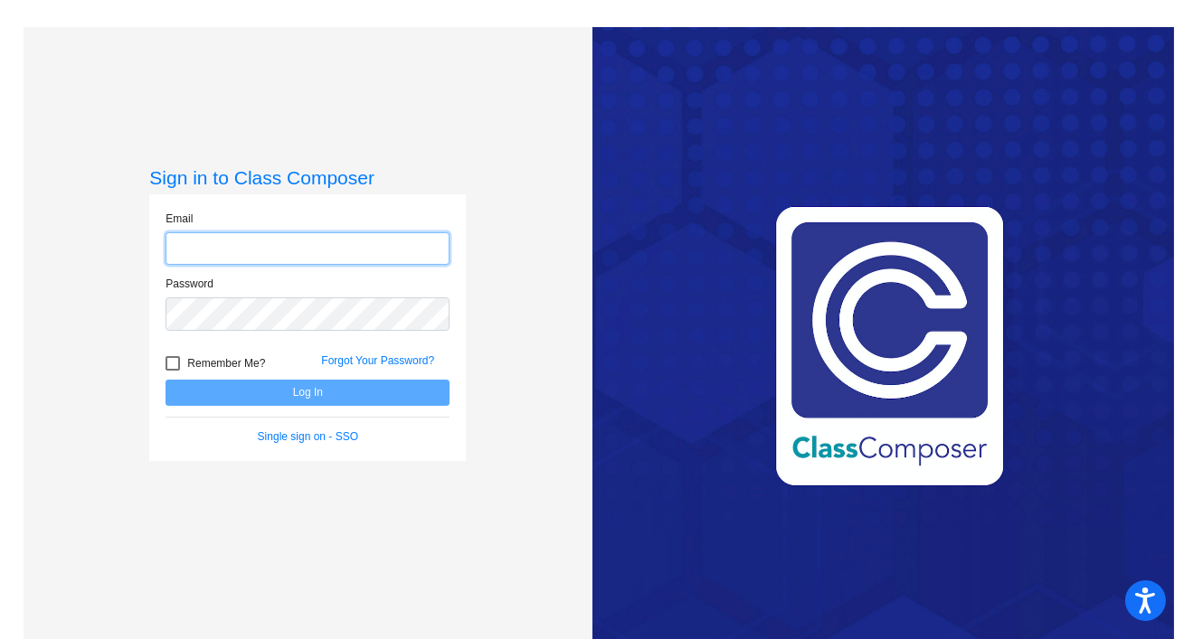  I want to click on label: Password, so click(189, 284).